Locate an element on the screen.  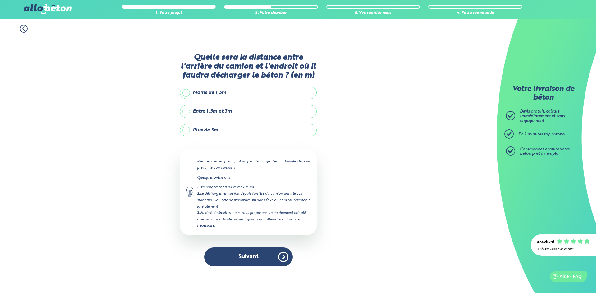
p: Mesurez bien en prévoyant un peu de marge, c'est la donnée clé pour prévoir le bon camion ! is located at coordinates (254, 165).